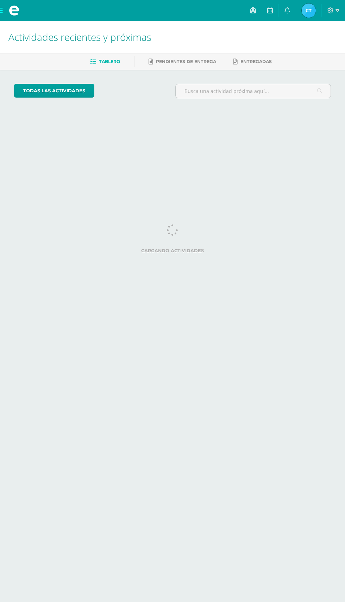  What do you see at coordinates (253, 62) in the screenshot?
I see `a: Entregadas` at bounding box center [253, 62].